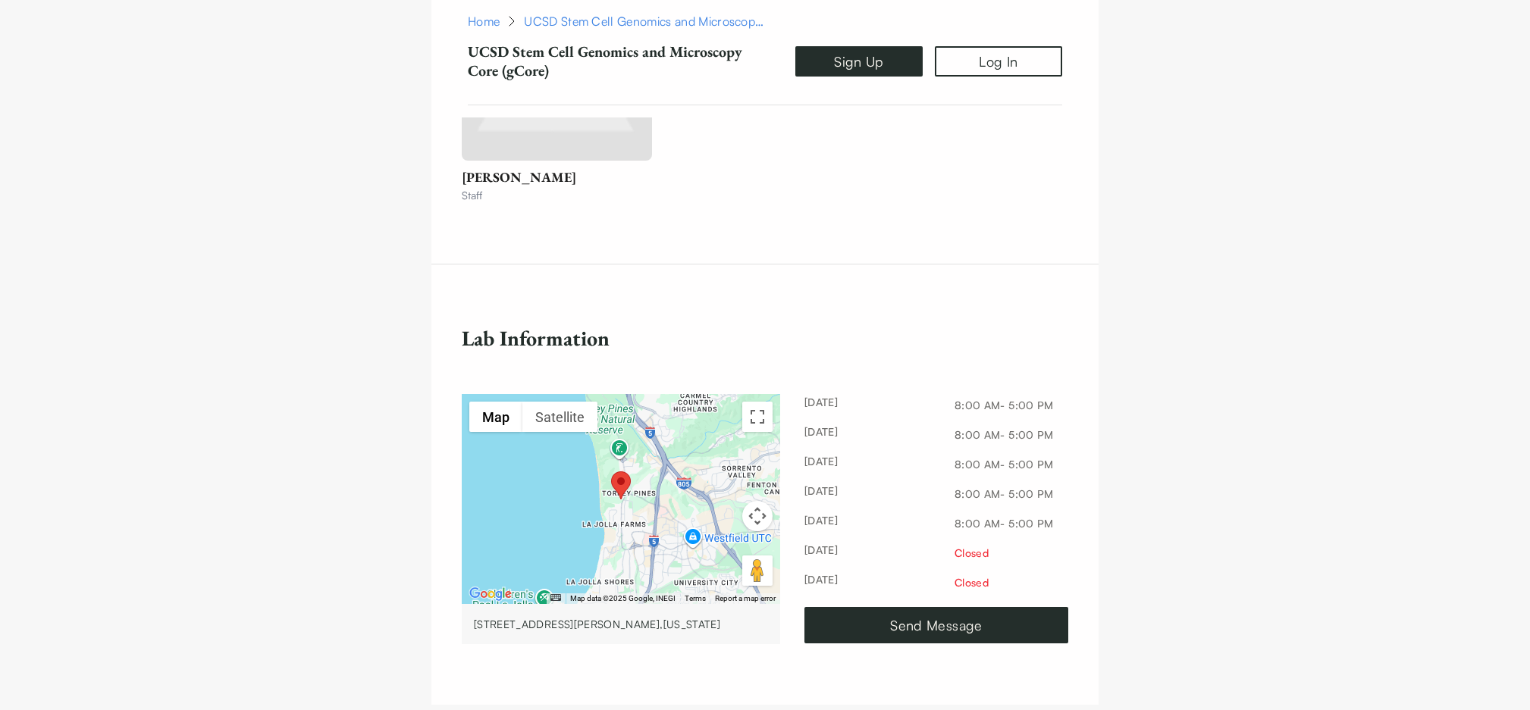 The width and height of the screenshot is (1530, 710). Describe the element at coordinates (490, 594) in the screenshot. I see `img: Google` at that location.